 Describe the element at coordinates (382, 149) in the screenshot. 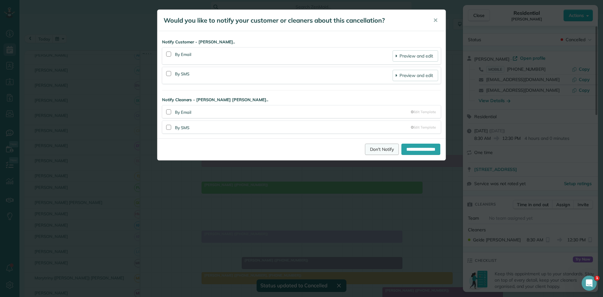

I see `a: Don't Notify` at that location.